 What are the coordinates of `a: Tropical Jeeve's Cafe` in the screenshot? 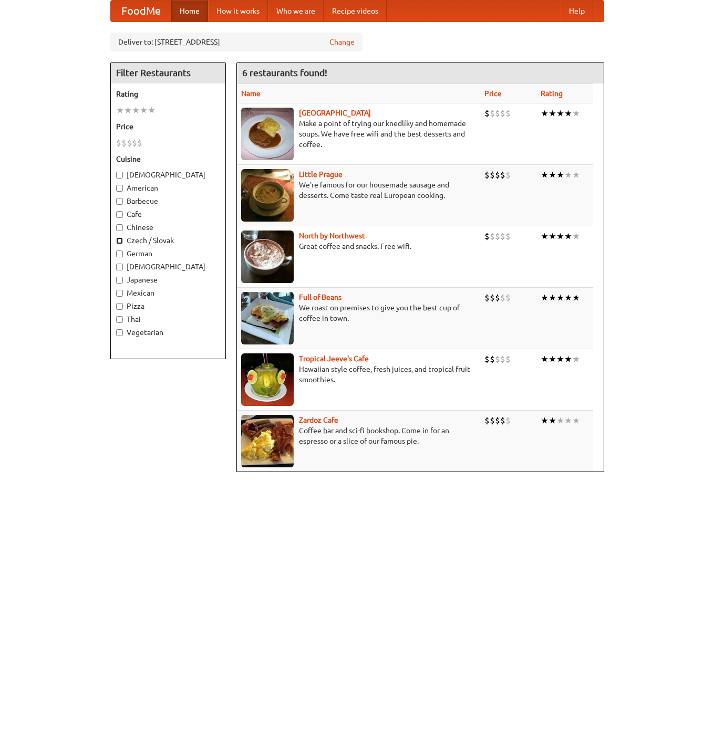 It's located at (333, 359).